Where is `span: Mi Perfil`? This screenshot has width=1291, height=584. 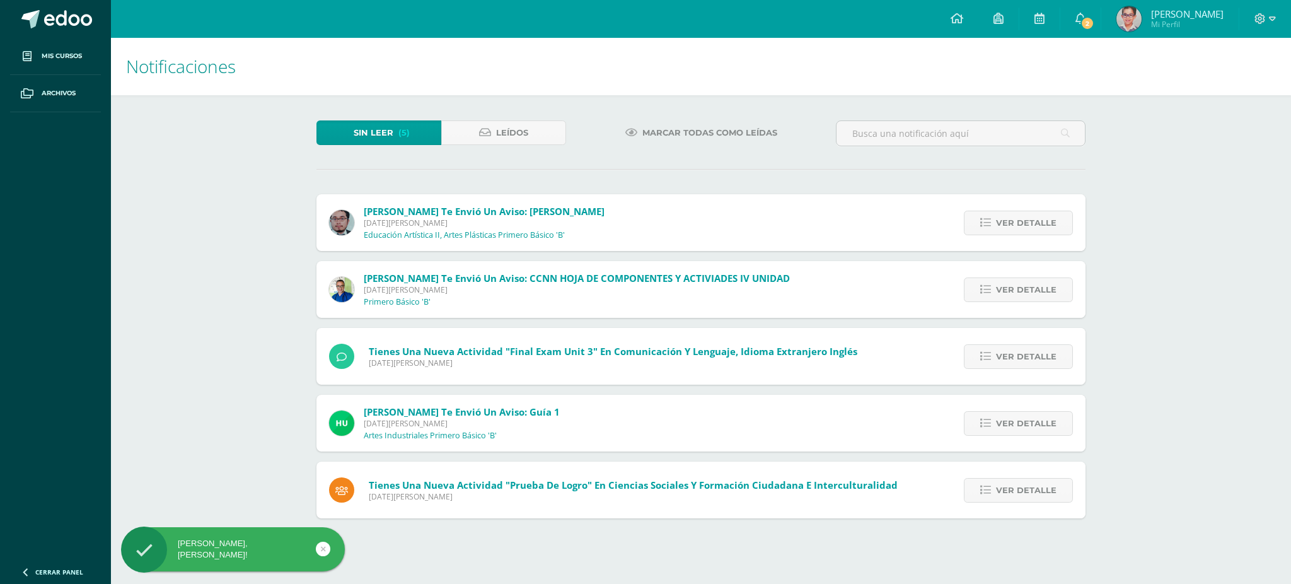
span: Mi Perfil is located at coordinates (1187, 24).